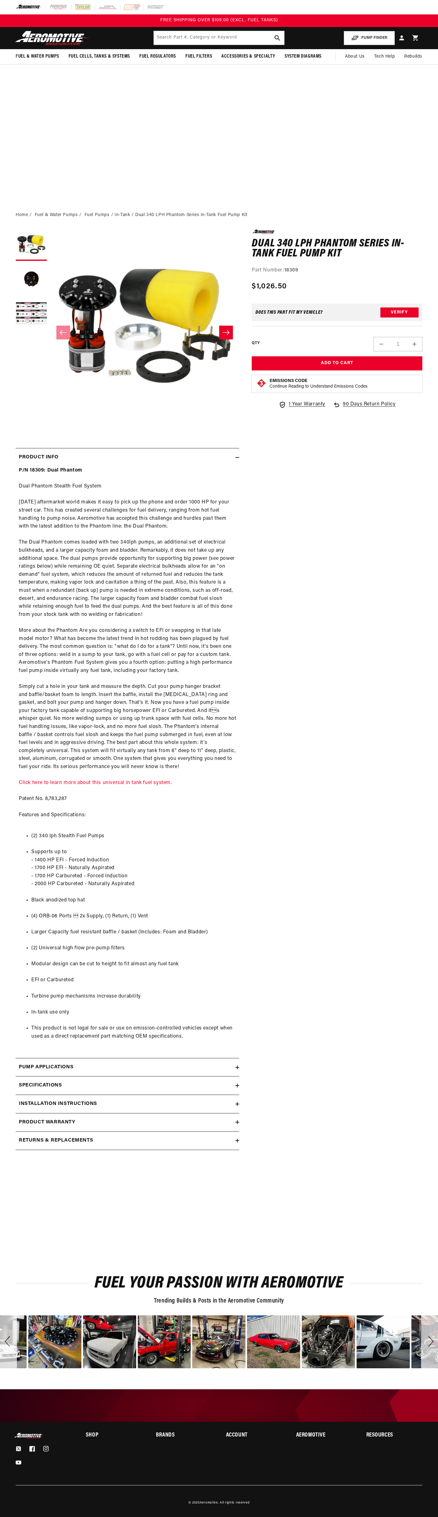 This screenshot has width=438, height=1517. Describe the element at coordinates (204, 1503) in the screenshot. I see `small: © 2025 .` at that location.